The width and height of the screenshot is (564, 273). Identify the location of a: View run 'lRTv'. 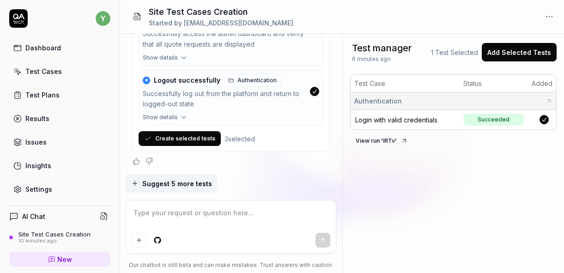
(381, 140).